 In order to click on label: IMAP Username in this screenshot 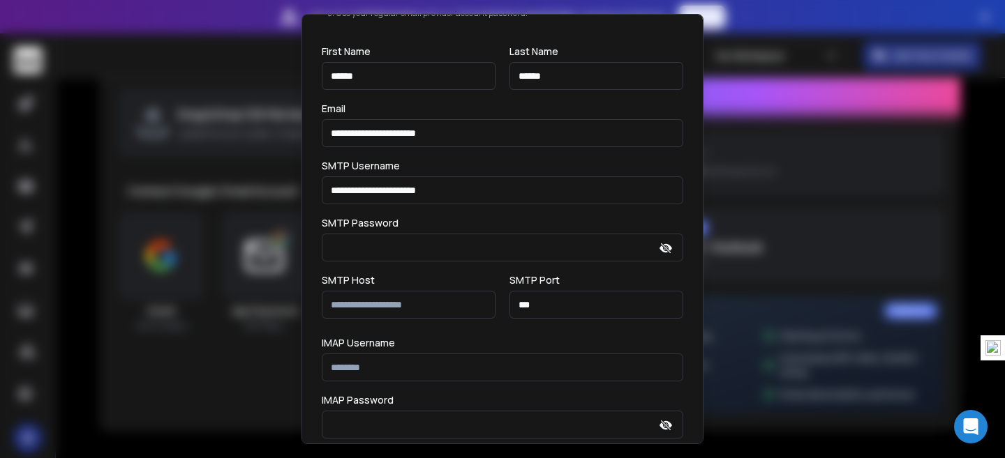, I will do `click(358, 343)`.